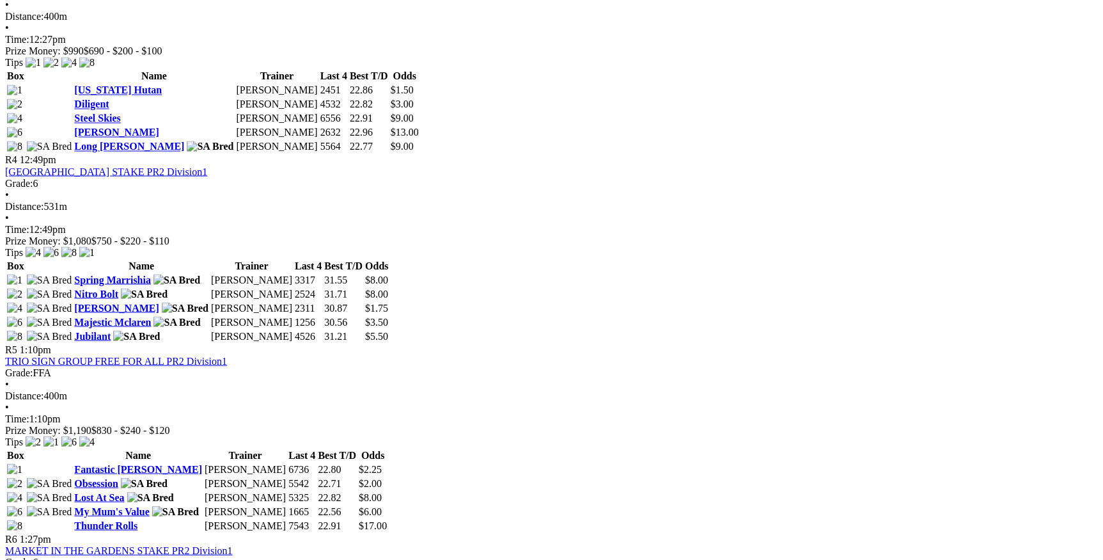 The image size is (1103, 560). Describe the element at coordinates (337, 511) in the screenshot. I see `td: 22.56` at that location.